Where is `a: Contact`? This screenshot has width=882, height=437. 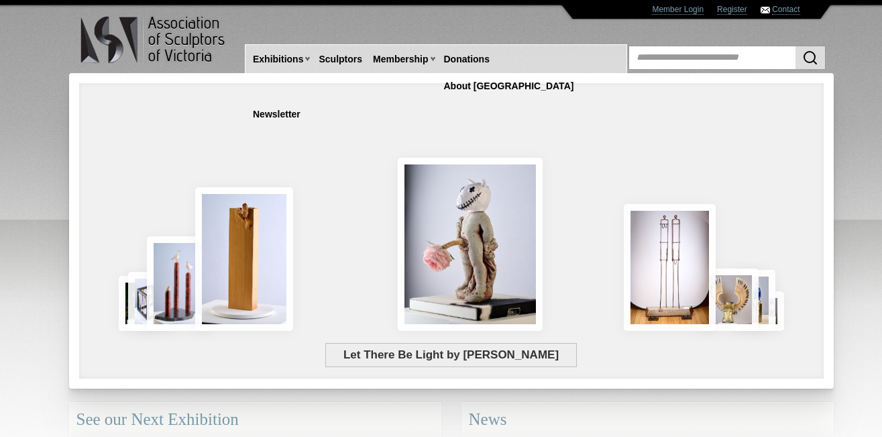
a: Contact is located at coordinates (785, 9).